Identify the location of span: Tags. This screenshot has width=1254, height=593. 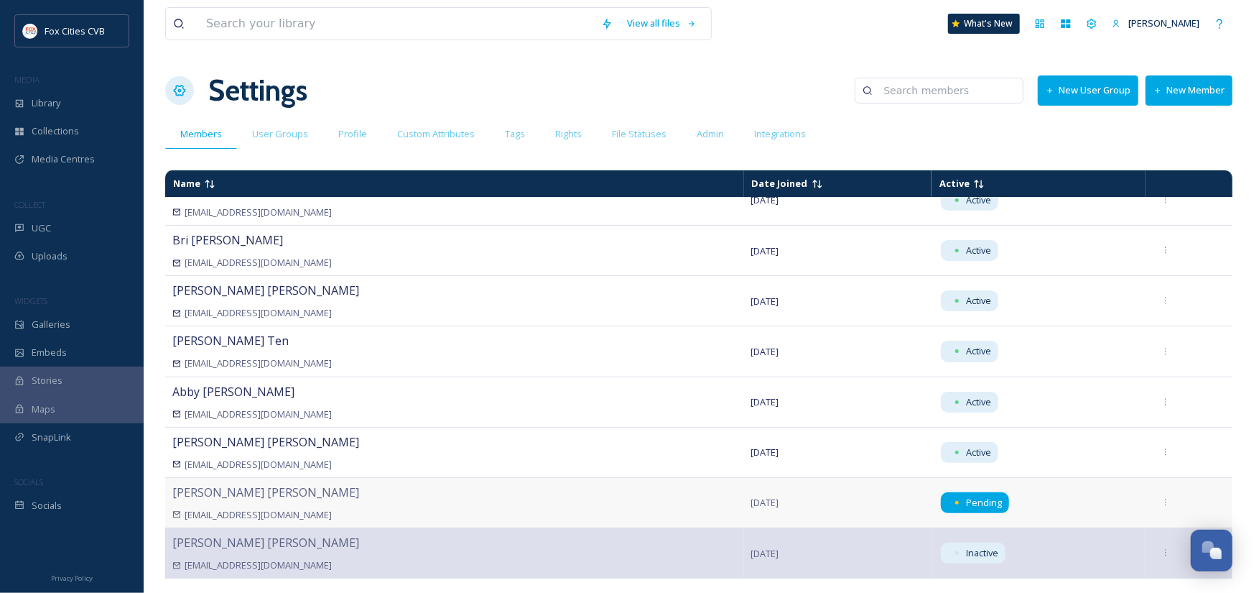
(515, 134).